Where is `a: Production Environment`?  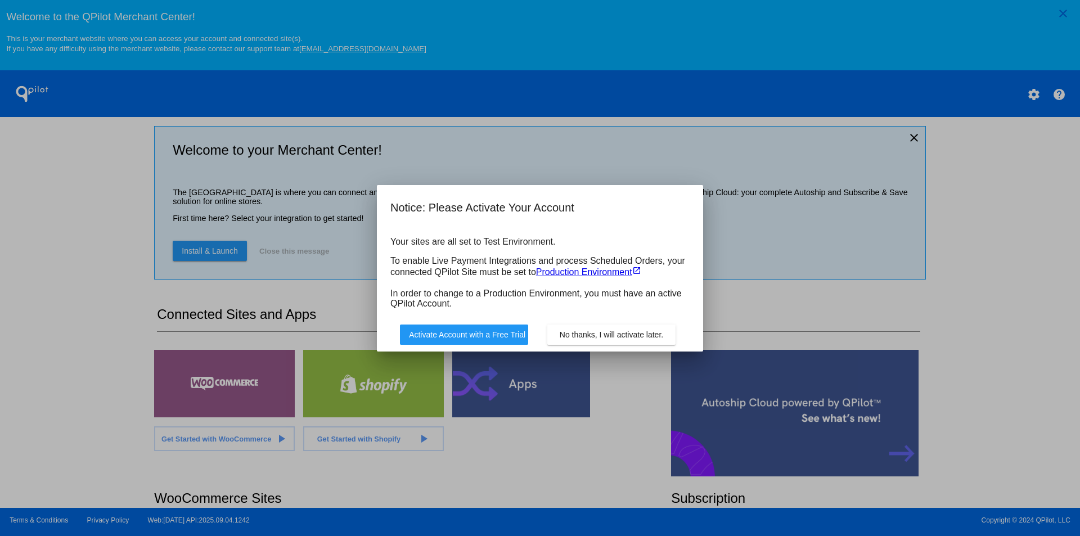 a: Production Environment is located at coordinates (590, 272).